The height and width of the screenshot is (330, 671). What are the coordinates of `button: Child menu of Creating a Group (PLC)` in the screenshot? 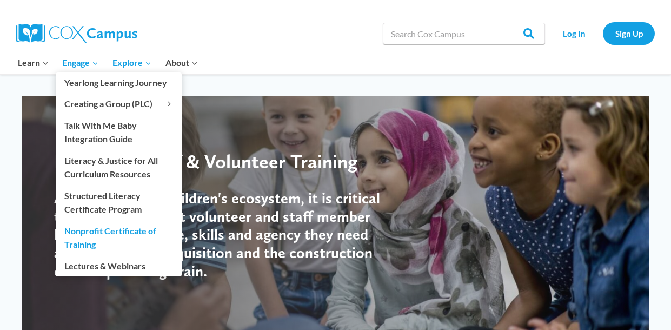 It's located at (118, 104).